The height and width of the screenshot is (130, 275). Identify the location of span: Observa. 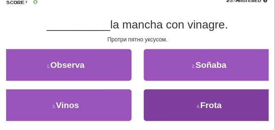
(68, 65).